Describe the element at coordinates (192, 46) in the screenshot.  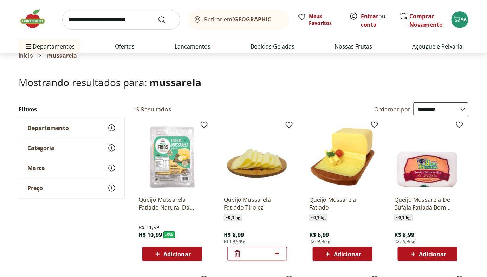
I see `a: Lançamentos` at that location.